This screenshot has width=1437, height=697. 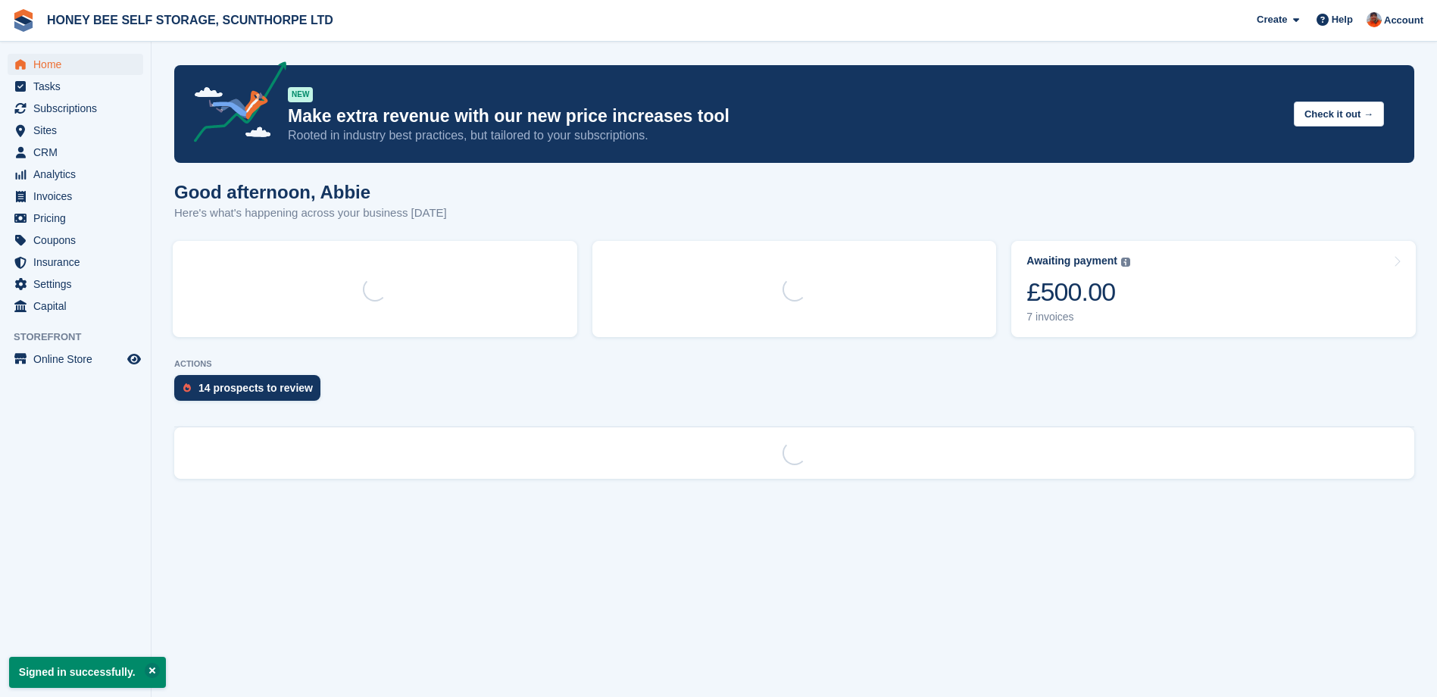 I want to click on p: Rooted in industry best practices, but tailored to your subscriptions., so click(x=785, y=136).